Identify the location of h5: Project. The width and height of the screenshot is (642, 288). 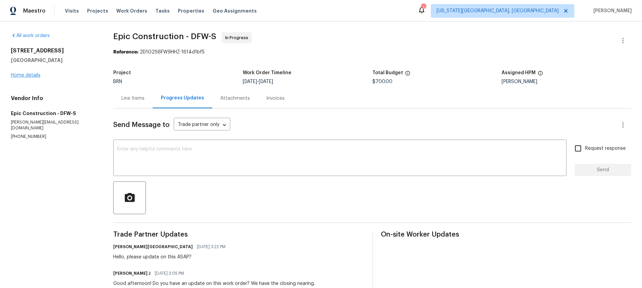
(122, 73).